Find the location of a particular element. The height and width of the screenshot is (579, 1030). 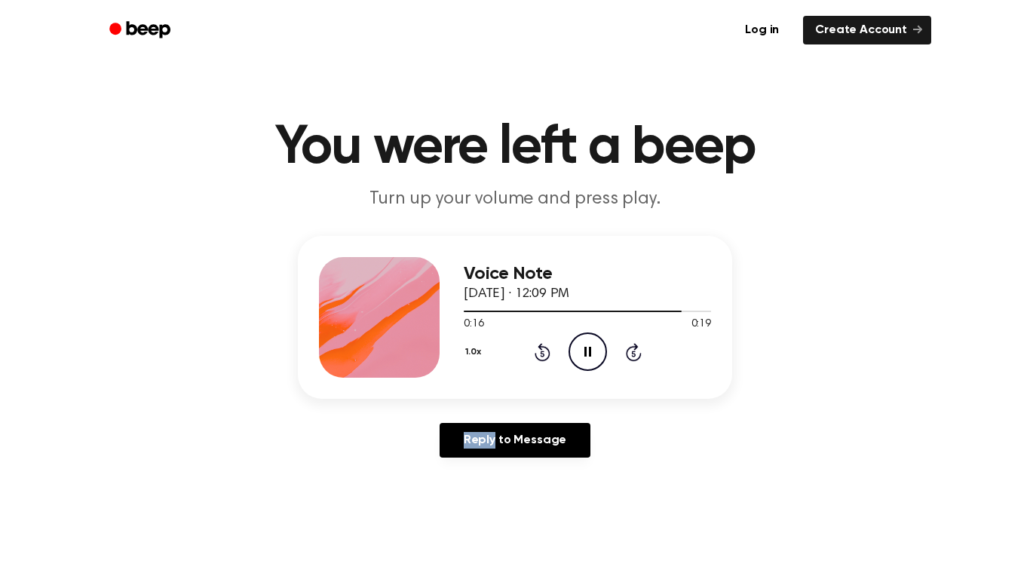

h1: You were left a beep is located at coordinates (515, 148).